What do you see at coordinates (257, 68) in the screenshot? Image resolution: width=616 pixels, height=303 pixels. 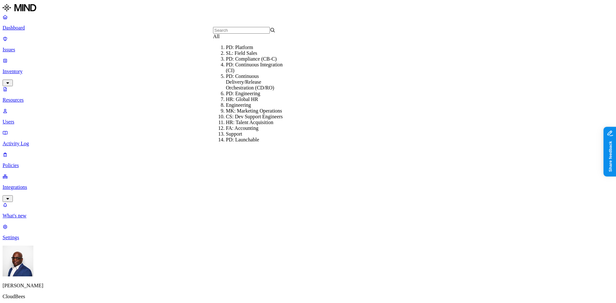 I see `div: PD: Continuous Integration (CI)` at bounding box center [257, 68].